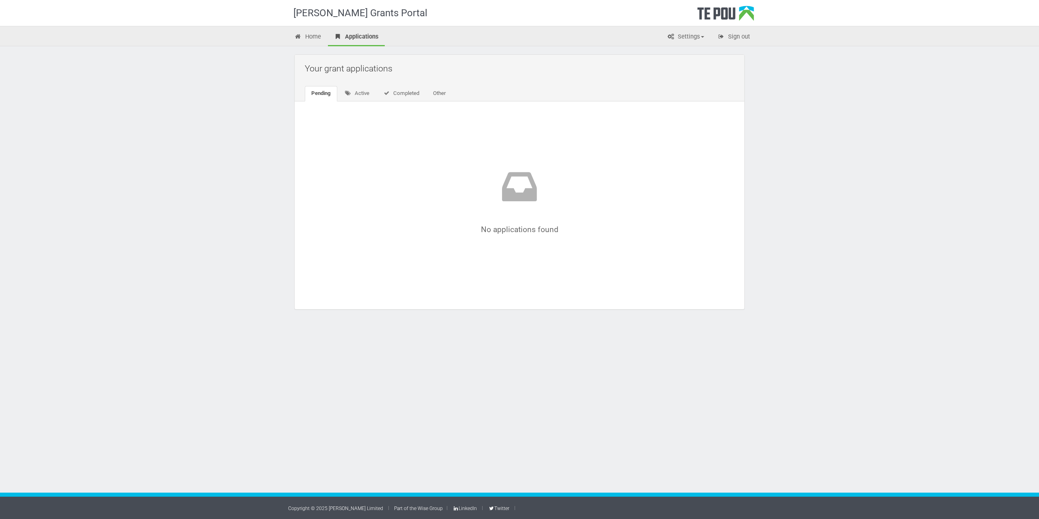 Image resolution: width=1039 pixels, height=519 pixels. Describe the element at coordinates (356, 37) in the screenshot. I see `a: Applications` at that location.